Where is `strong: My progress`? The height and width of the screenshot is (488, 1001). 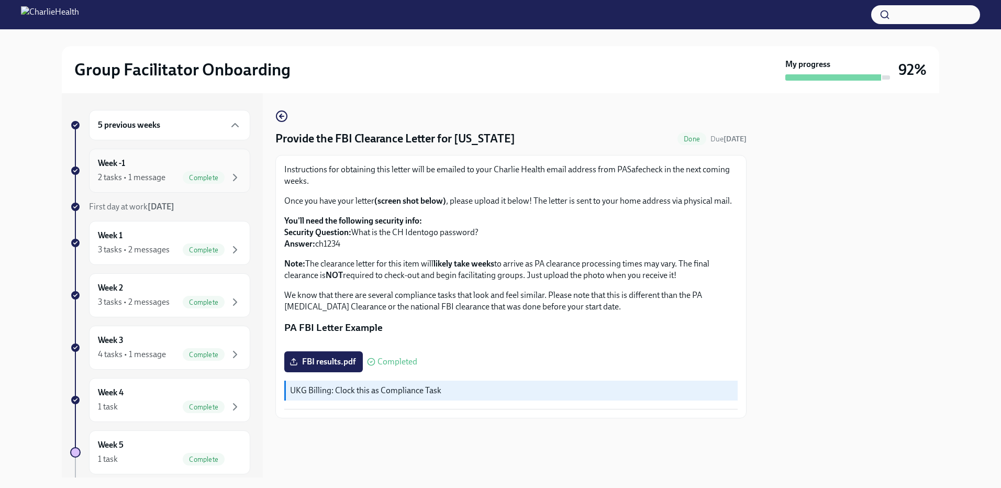 strong: My progress is located at coordinates (807, 64).